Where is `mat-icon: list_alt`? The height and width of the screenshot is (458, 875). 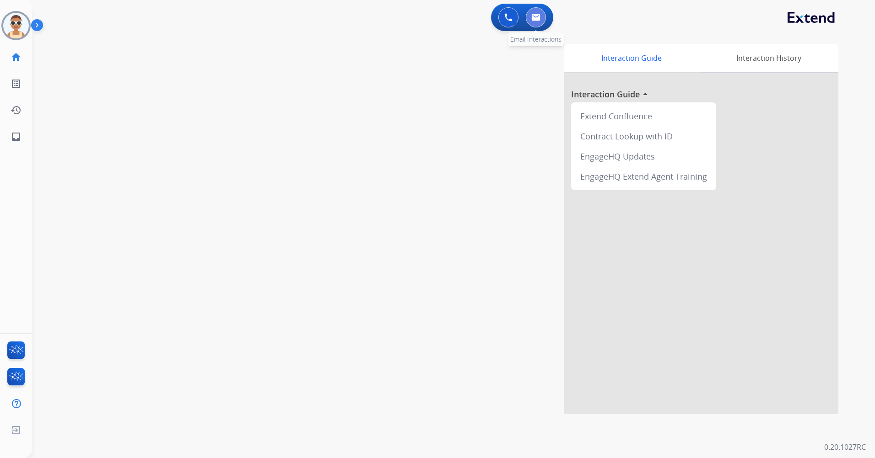 mat-icon: list_alt is located at coordinates (16, 84).